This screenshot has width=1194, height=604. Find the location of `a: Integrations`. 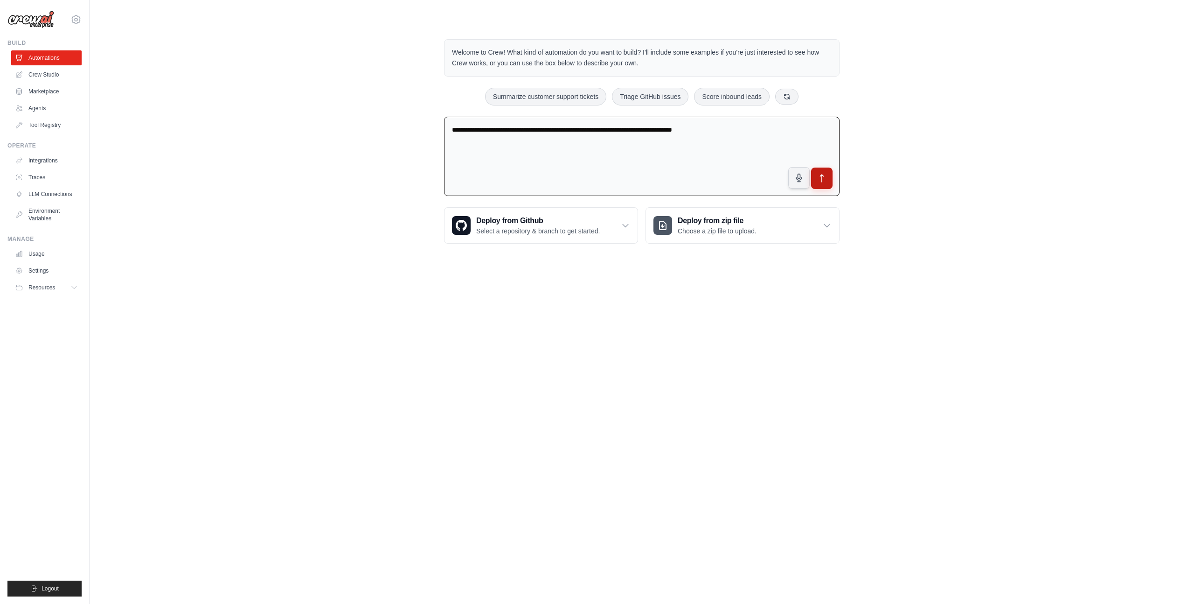

a: Integrations is located at coordinates (46, 161).